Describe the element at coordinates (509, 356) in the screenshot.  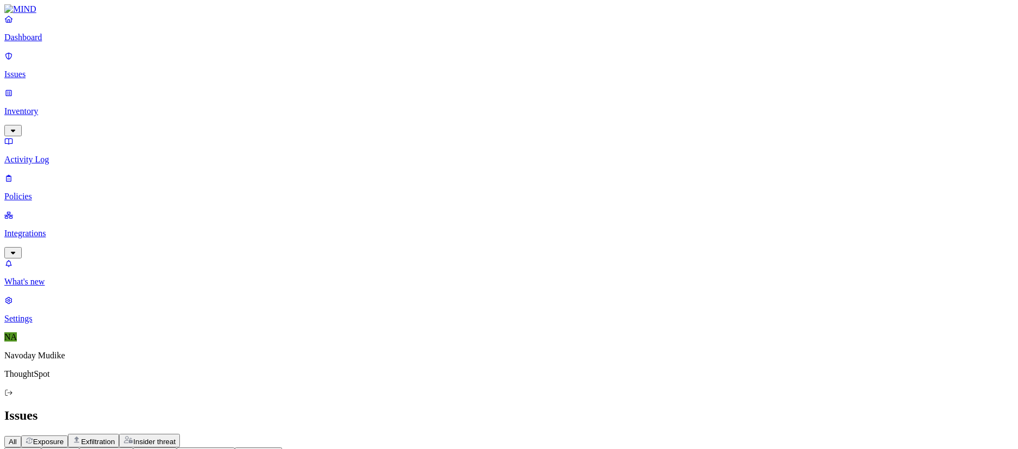
I see `p: Navoday Mudike` at that location.